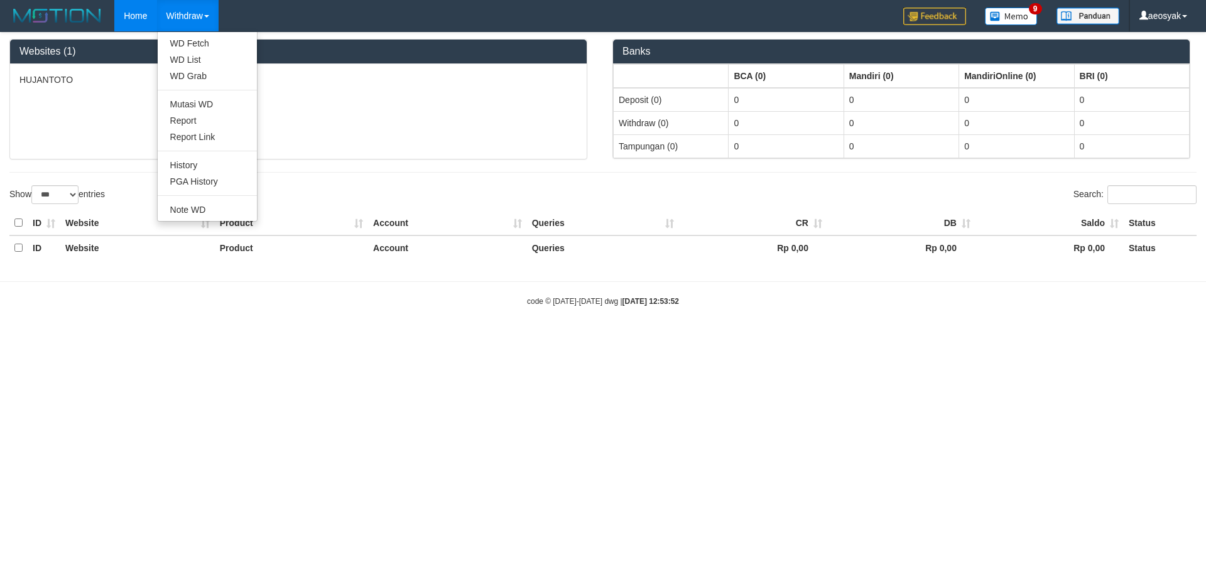 The width and height of the screenshot is (1206, 577). Describe the element at coordinates (298, 52) in the screenshot. I see `h3: Websites (1)` at that location.